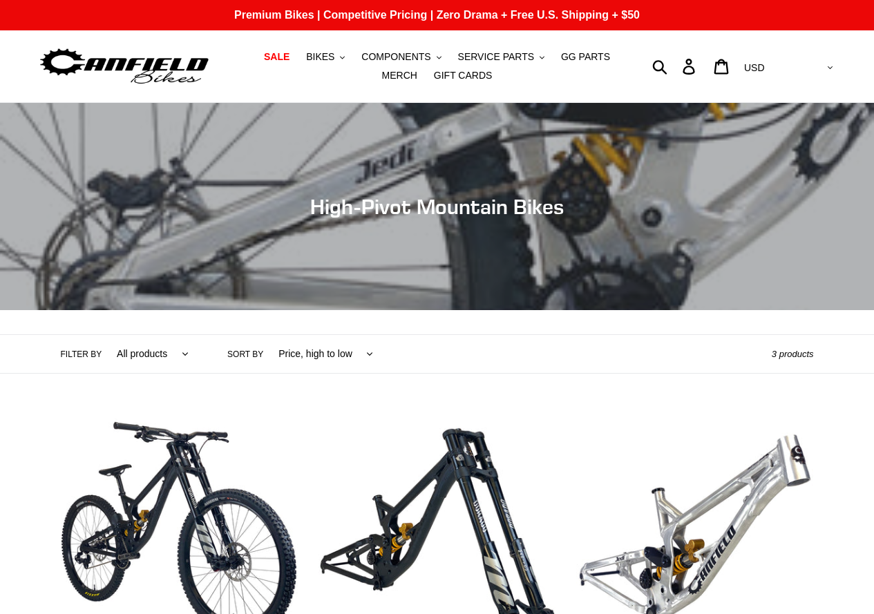  What do you see at coordinates (396, 57) in the screenshot?
I see `span: COMPONENTS` at bounding box center [396, 57].